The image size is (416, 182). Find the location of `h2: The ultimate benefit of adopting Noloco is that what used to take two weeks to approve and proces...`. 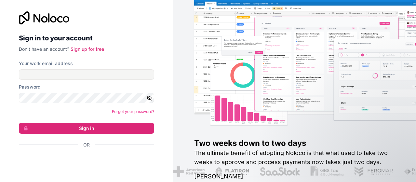

h2: The ultimate benefit of adopting Noloco is that what used to take two weeks to approve and proces... is located at coordinates (294, 157).